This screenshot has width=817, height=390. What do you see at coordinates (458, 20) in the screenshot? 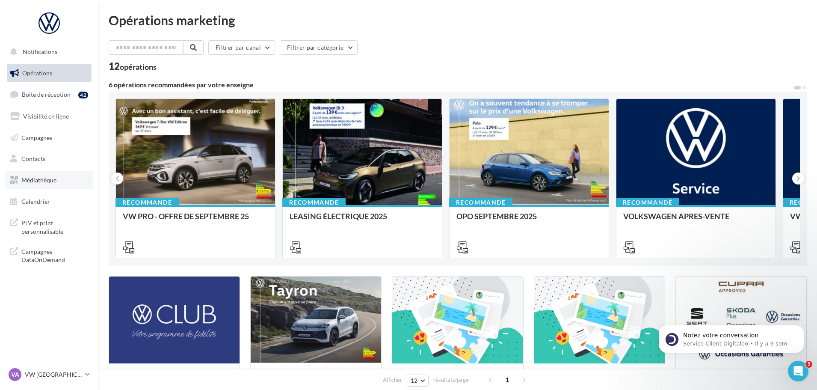
I see `div: Opérations marketing` at bounding box center [458, 20].